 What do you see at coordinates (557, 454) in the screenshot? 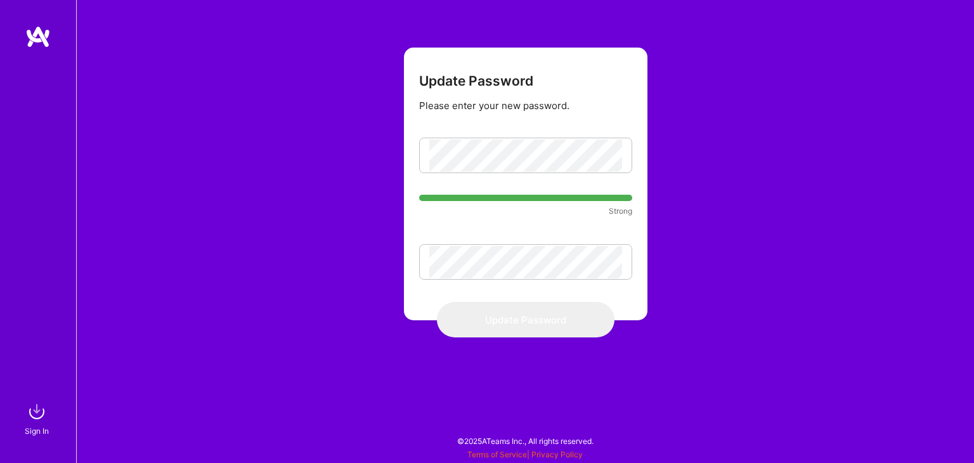
I see `a: Privacy Policy` at bounding box center [557, 454].